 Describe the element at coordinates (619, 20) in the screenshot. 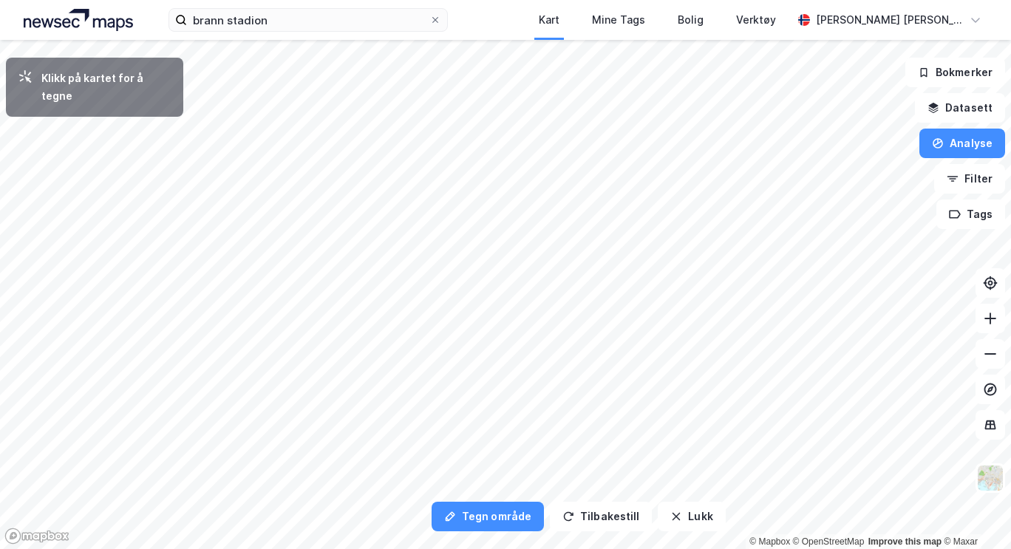

I see `div: Mine Tags` at that location.